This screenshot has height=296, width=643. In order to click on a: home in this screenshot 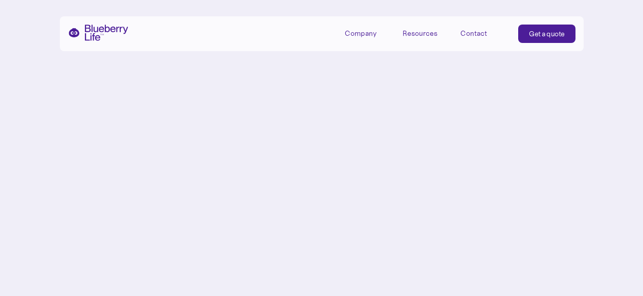, I will do `click(98, 33)`.